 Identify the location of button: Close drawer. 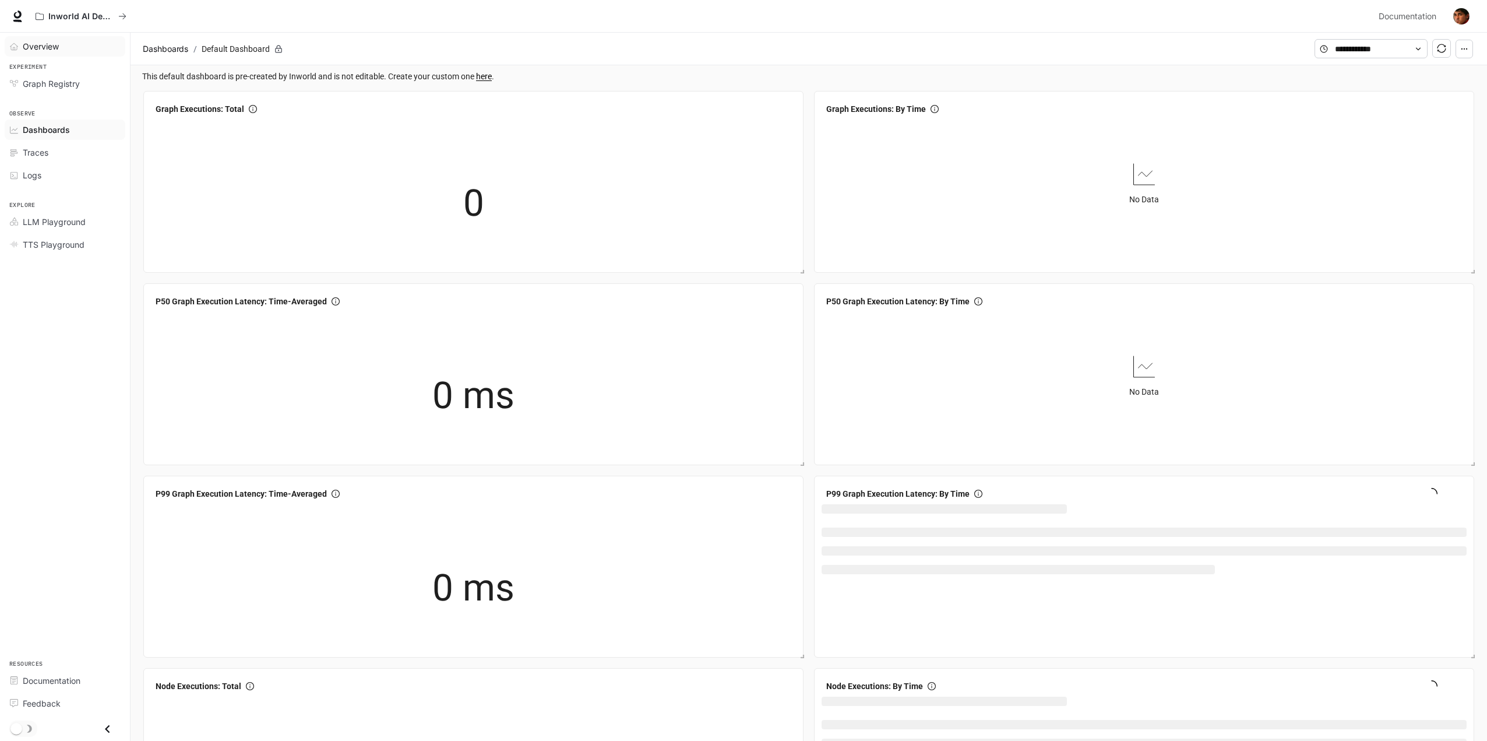
(107, 728).